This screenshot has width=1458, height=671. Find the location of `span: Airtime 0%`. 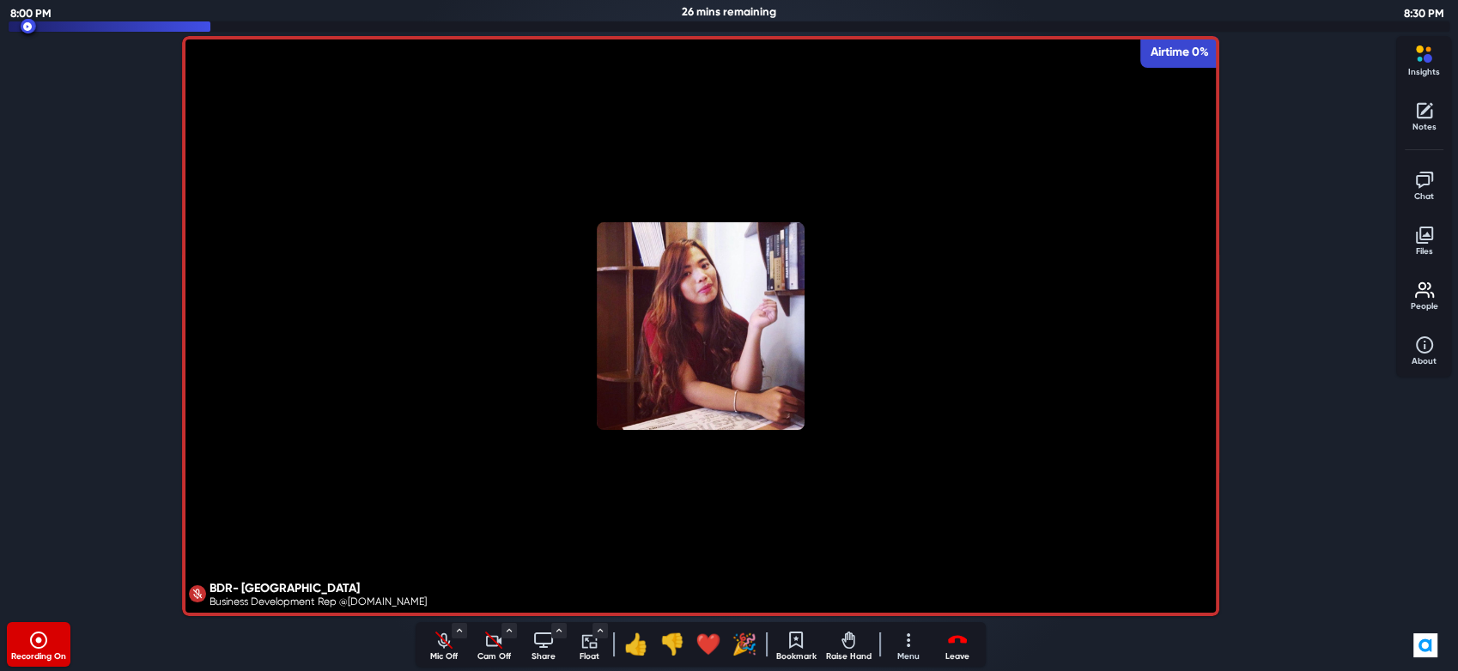

span: Airtime 0% is located at coordinates (1179, 52).